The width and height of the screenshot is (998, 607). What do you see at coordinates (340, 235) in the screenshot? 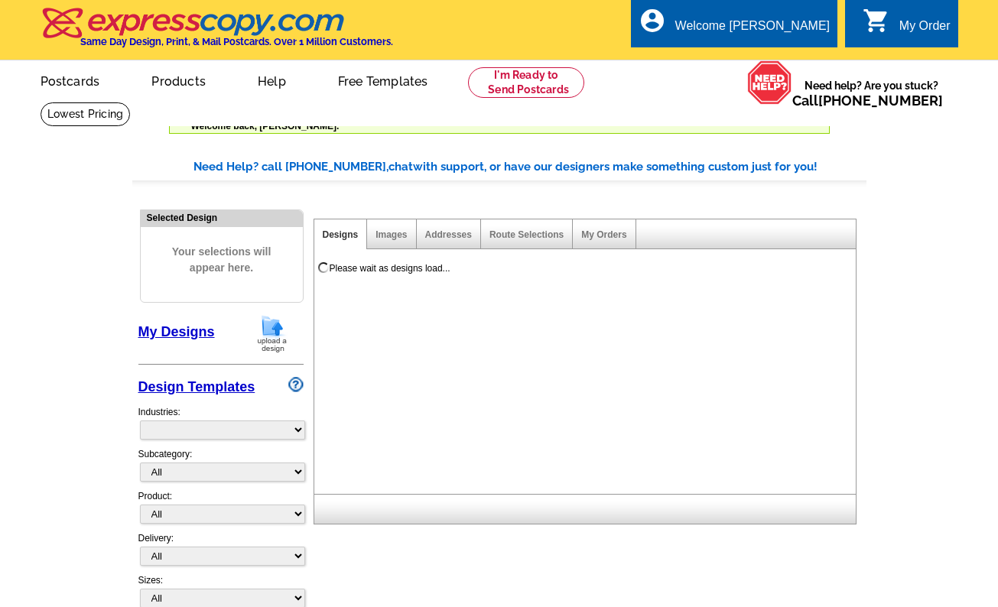
I see `a: Designs` at bounding box center [340, 235].